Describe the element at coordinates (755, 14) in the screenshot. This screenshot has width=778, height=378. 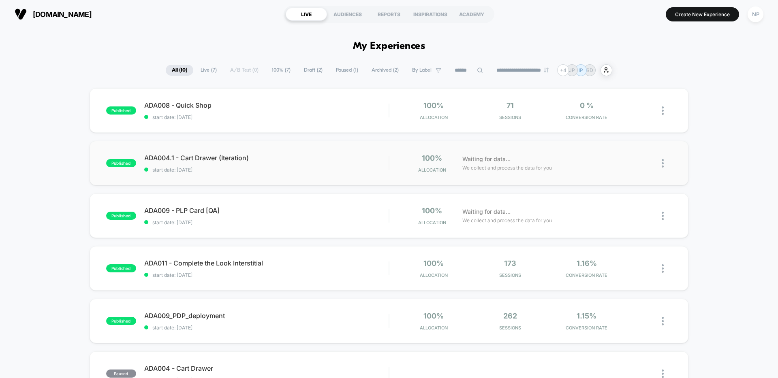
I see `button: NP` at that location.